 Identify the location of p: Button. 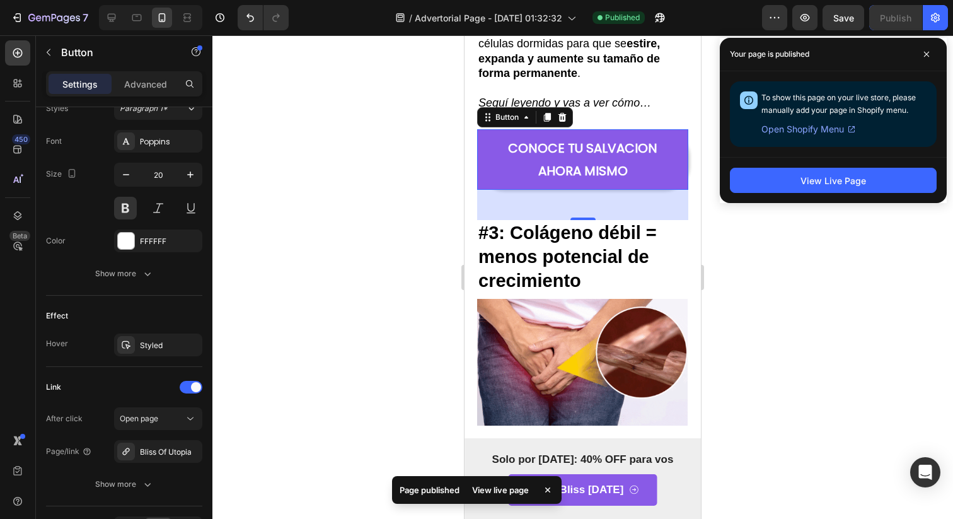
(115, 52).